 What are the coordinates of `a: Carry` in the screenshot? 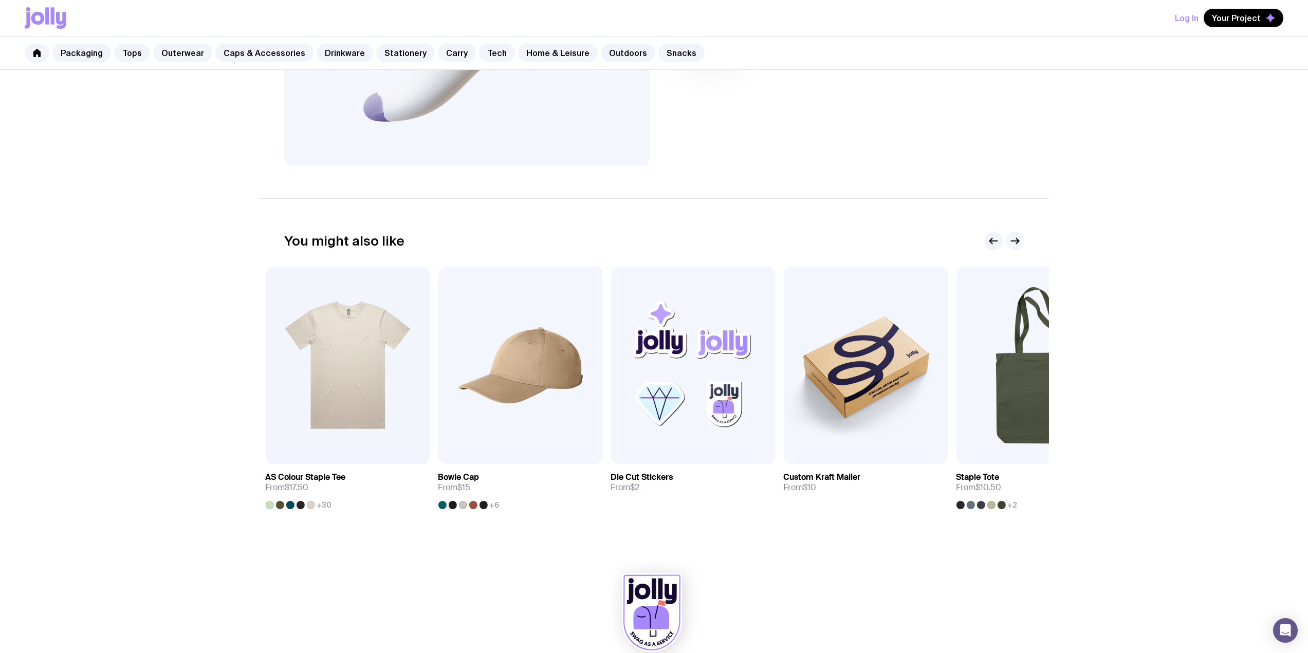 It's located at (457, 53).